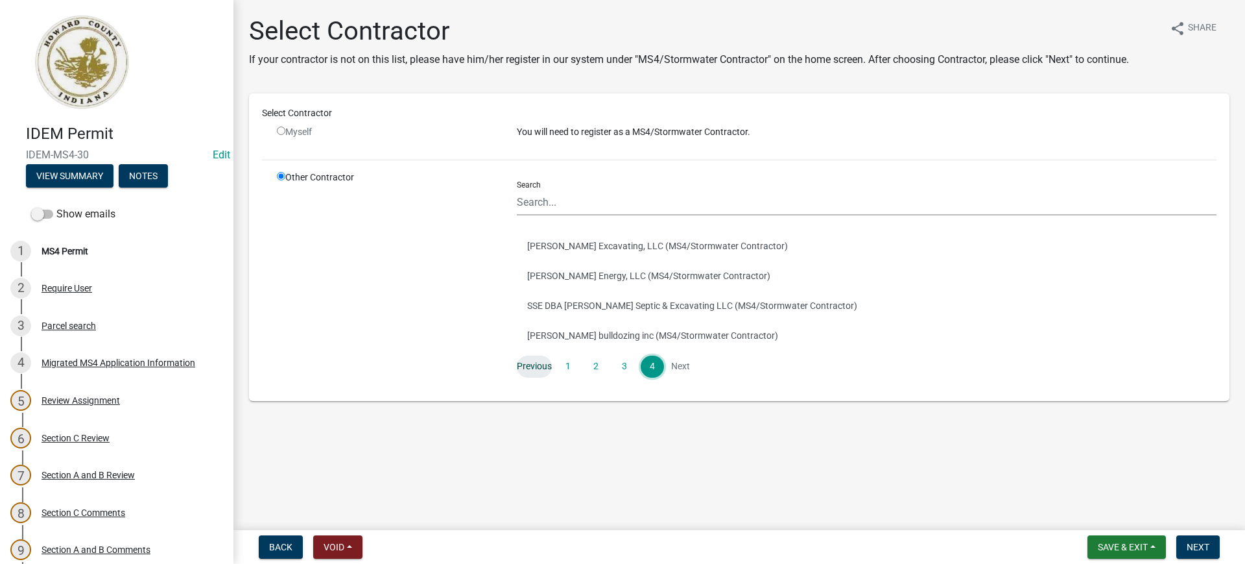  I want to click on button: Back, so click(281, 547).